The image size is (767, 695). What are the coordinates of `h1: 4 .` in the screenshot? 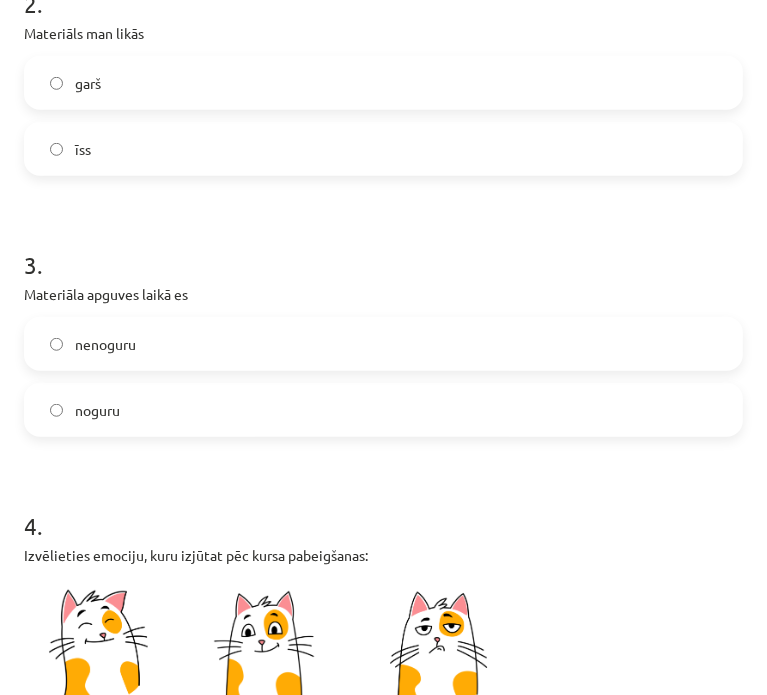 It's located at (383, 508).